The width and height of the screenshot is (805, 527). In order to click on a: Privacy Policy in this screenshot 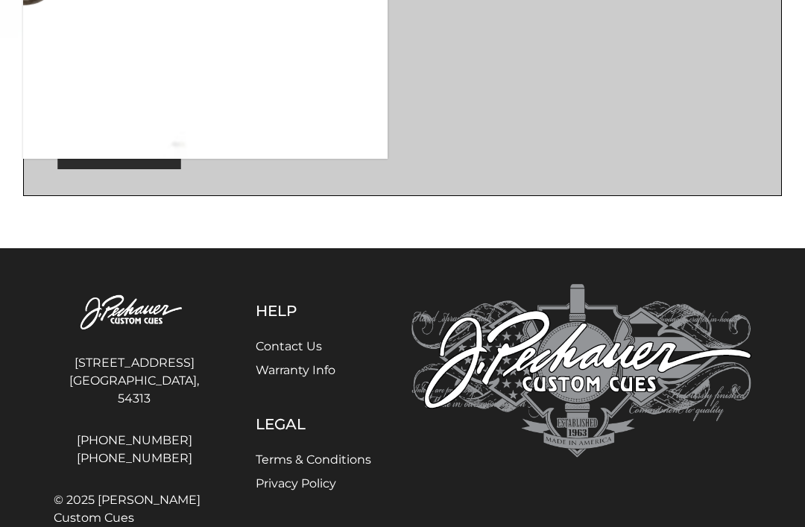, I will do `click(296, 484)`.